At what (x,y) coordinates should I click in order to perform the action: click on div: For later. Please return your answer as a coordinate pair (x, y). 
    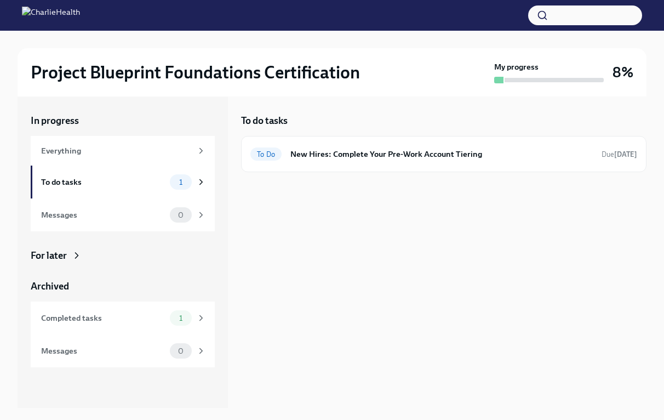
    Looking at the image, I should click on (49, 255).